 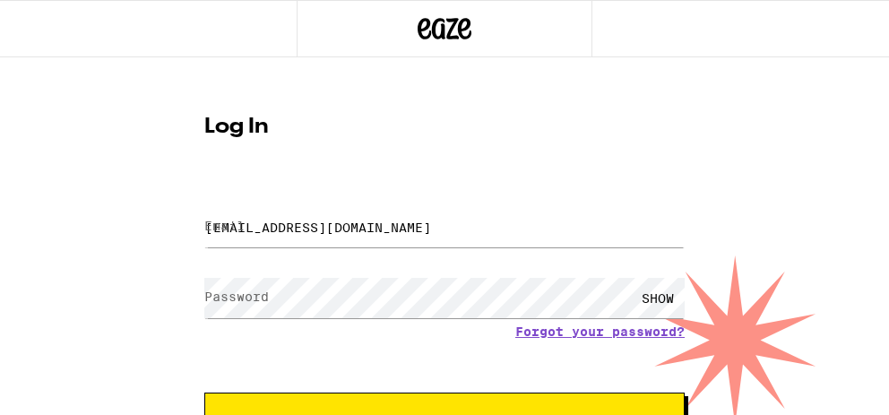 What do you see at coordinates (59, 21) in the screenshot?
I see `span: Help` at bounding box center [59, 21].